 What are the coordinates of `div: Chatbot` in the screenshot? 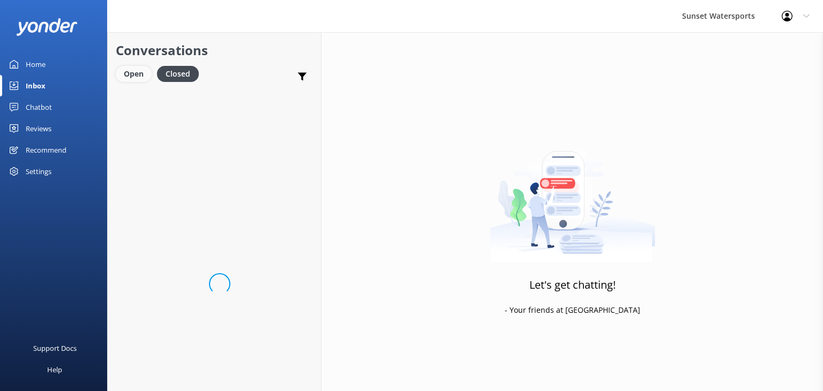 It's located at (39, 107).